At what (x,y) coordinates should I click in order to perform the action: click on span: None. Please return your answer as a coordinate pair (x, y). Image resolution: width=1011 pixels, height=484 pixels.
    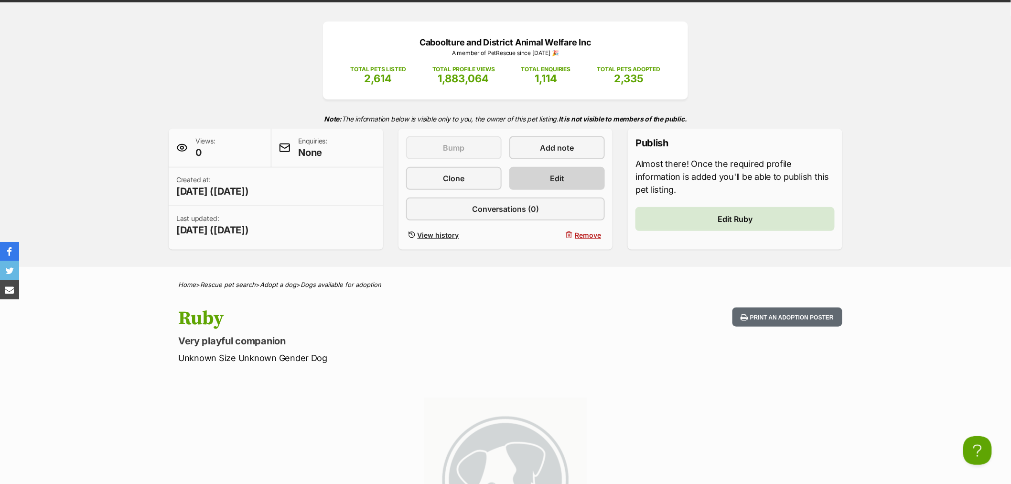
    Looking at the image, I should click on (313, 152).